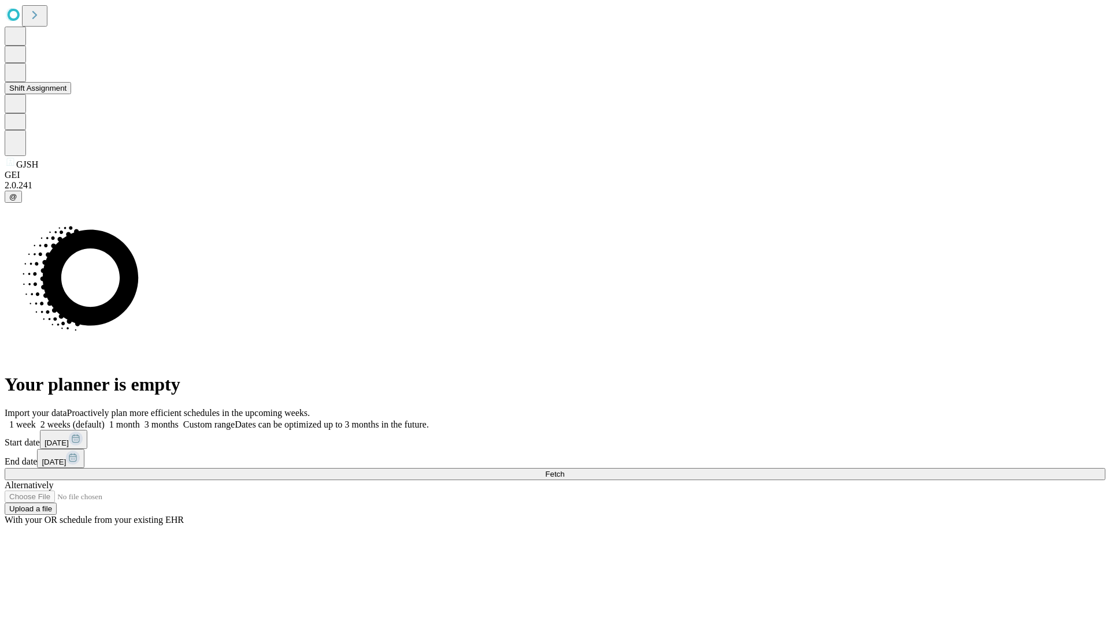 The width and height of the screenshot is (1110, 624). I want to click on button: Fetch, so click(555, 474).